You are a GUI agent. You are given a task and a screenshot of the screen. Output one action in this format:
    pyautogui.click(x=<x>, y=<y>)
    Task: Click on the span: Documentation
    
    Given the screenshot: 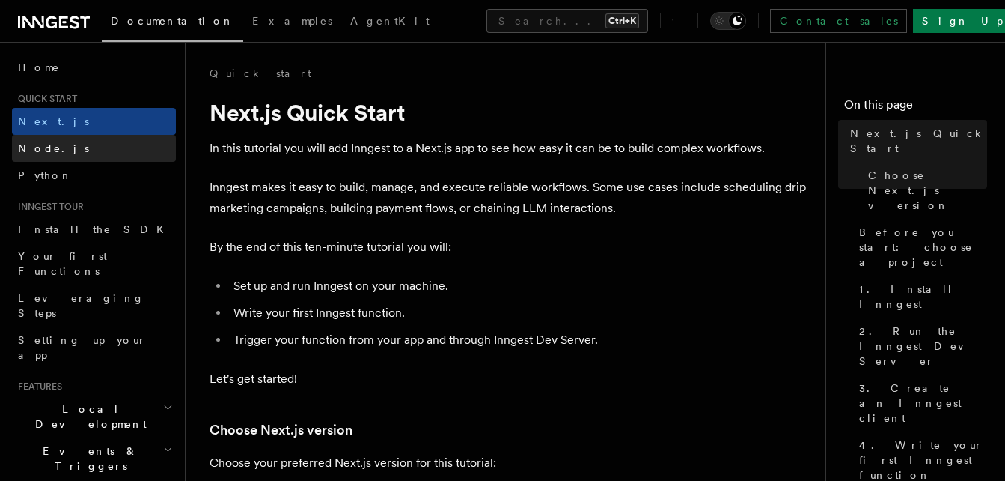 What is the action you would take?
    pyautogui.click(x=172, y=21)
    